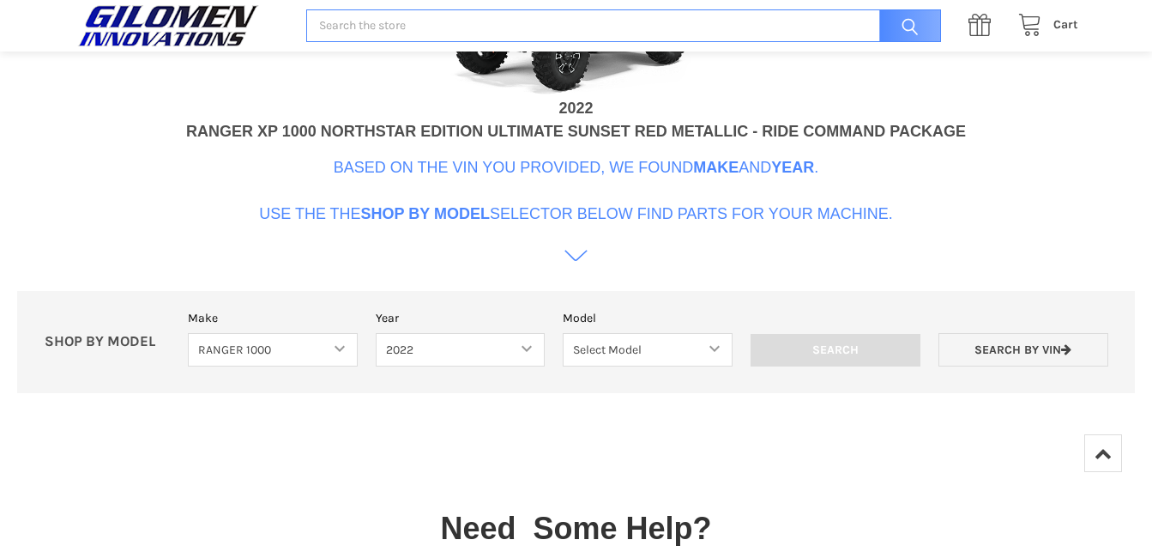  What do you see at coordinates (181, 26) in the screenshot?
I see `a: GILOMEN INNOVATIONS` at bounding box center [181, 26].